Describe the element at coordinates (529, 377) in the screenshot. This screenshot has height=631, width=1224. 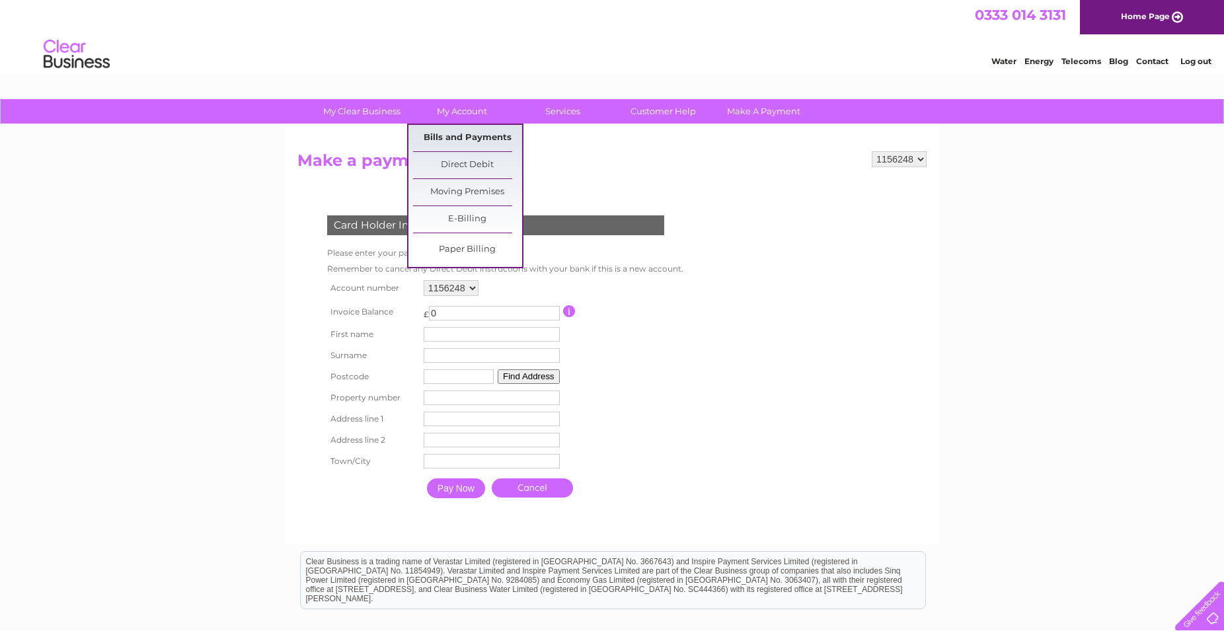
I see `button: Find Address` at that location.